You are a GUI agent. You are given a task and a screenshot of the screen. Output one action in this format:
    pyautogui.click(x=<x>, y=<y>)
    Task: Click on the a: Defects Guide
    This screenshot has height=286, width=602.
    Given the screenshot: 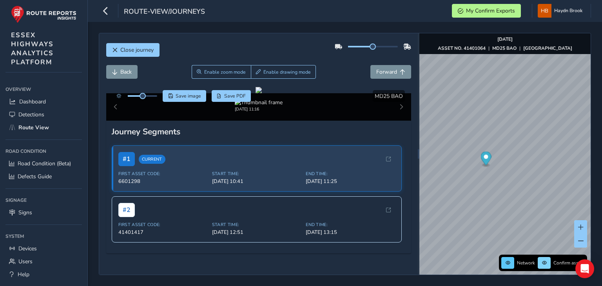 What is the action you would take?
    pyautogui.click(x=44, y=176)
    